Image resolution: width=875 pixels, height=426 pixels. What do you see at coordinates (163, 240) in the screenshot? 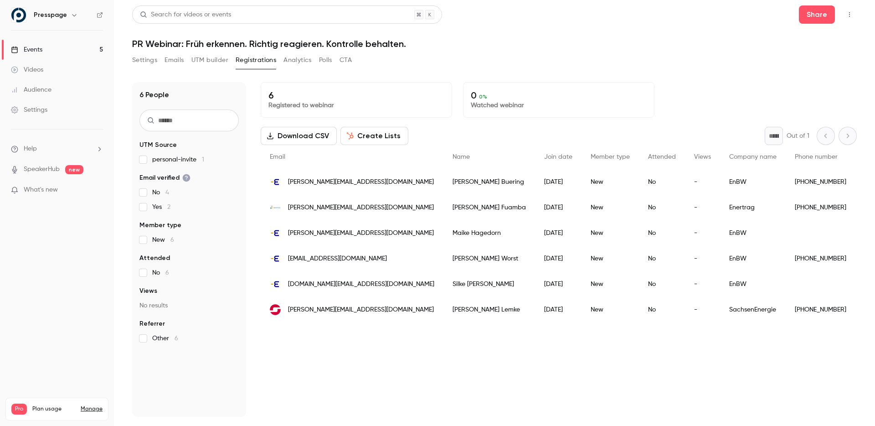
I see `span: New` at bounding box center [163, 240].